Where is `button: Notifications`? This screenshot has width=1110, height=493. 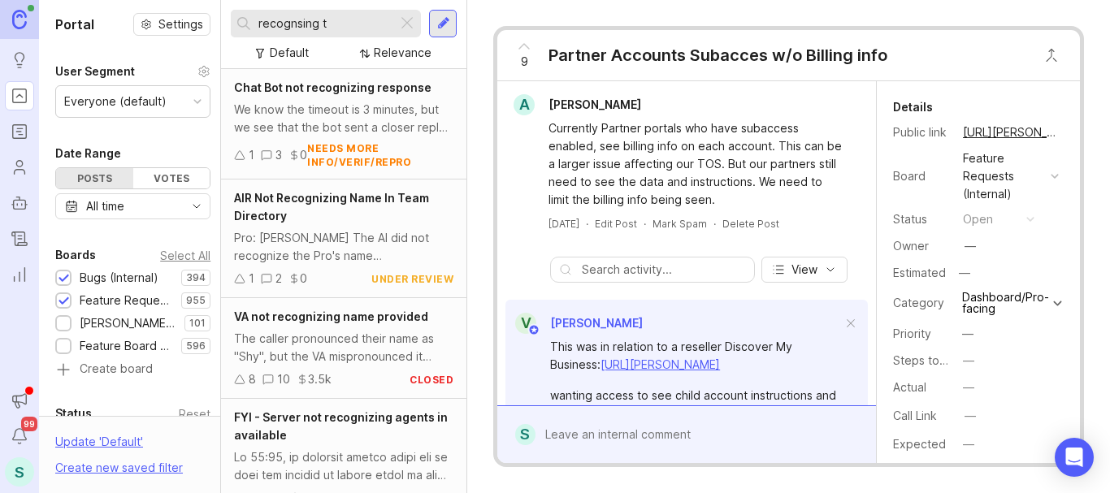
button: Notifications is located at coordinates (19, 436).